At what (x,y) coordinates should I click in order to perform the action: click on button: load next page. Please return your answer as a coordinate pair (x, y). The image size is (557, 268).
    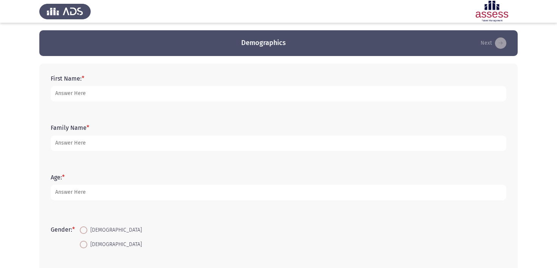
    Looking at the image, I should click on (493, 43).